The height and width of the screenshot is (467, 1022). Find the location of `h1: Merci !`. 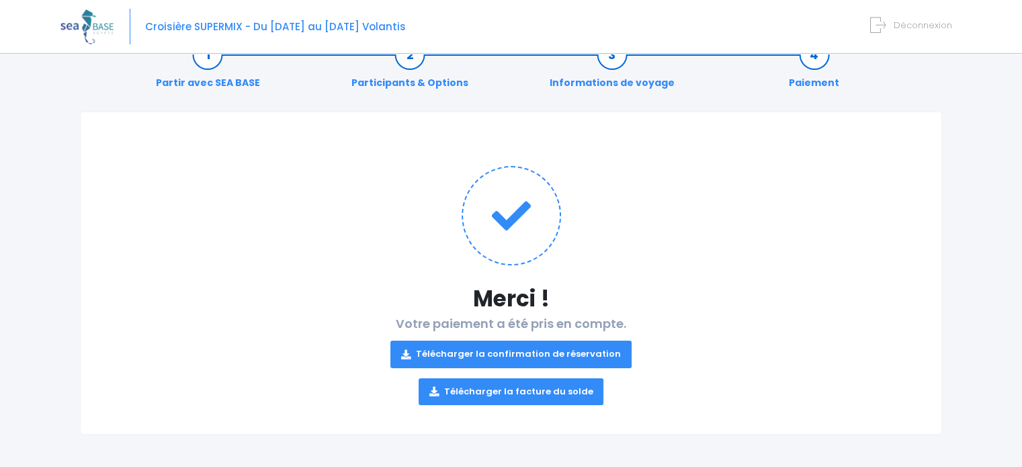

h1: Merci ! is located at coordinates (511, 298).